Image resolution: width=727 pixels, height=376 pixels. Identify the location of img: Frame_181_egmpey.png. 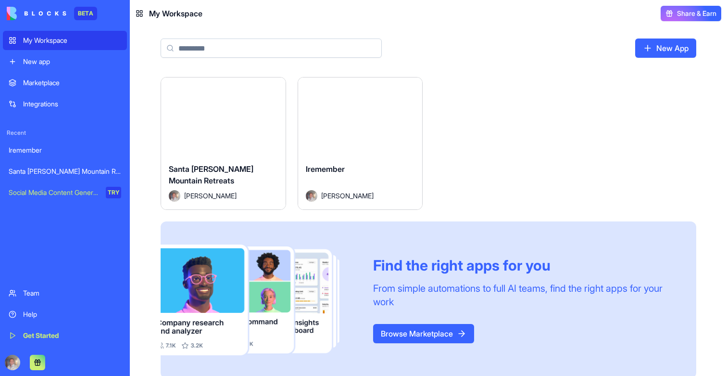
(259, 300).